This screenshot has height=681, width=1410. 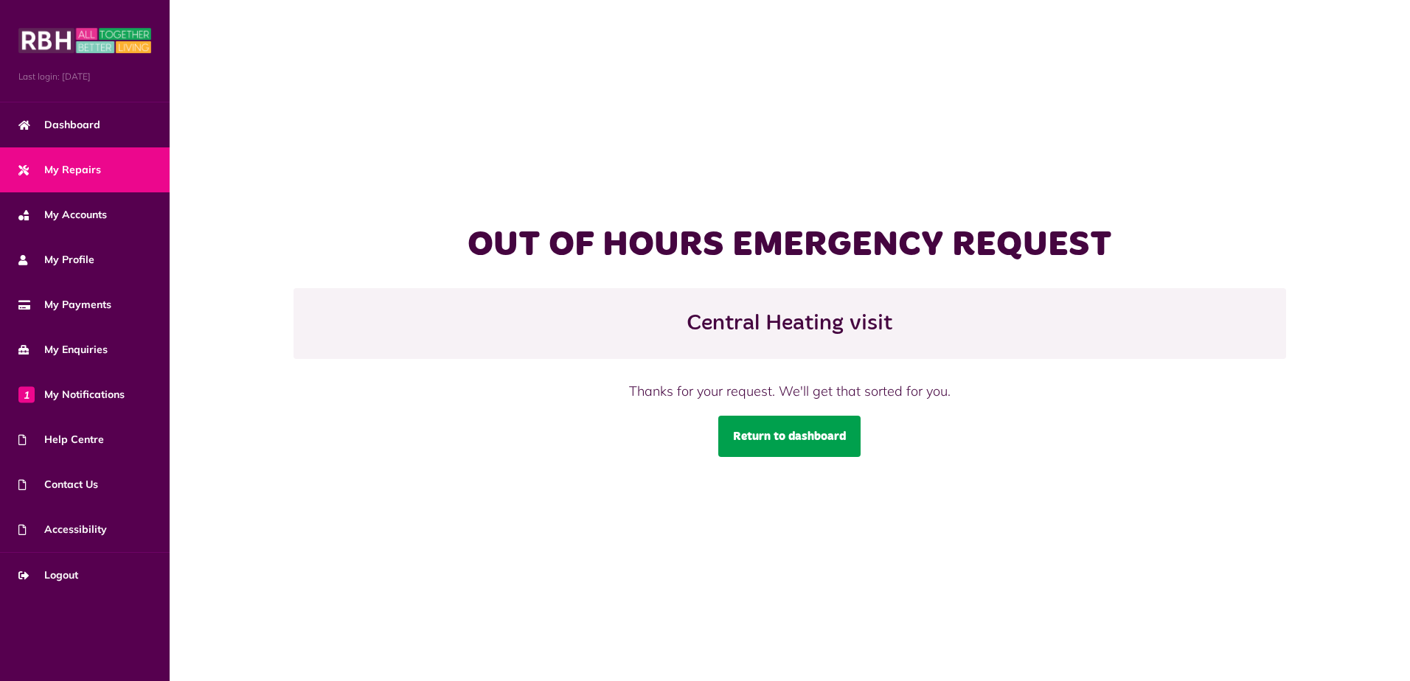 I want to click on span: Dashboard, so click(x=59, y=125).